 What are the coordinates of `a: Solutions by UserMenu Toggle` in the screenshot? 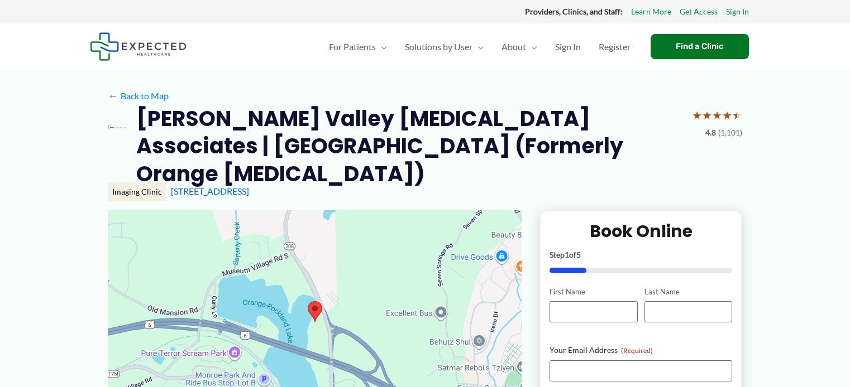 It's located at (444, 47).